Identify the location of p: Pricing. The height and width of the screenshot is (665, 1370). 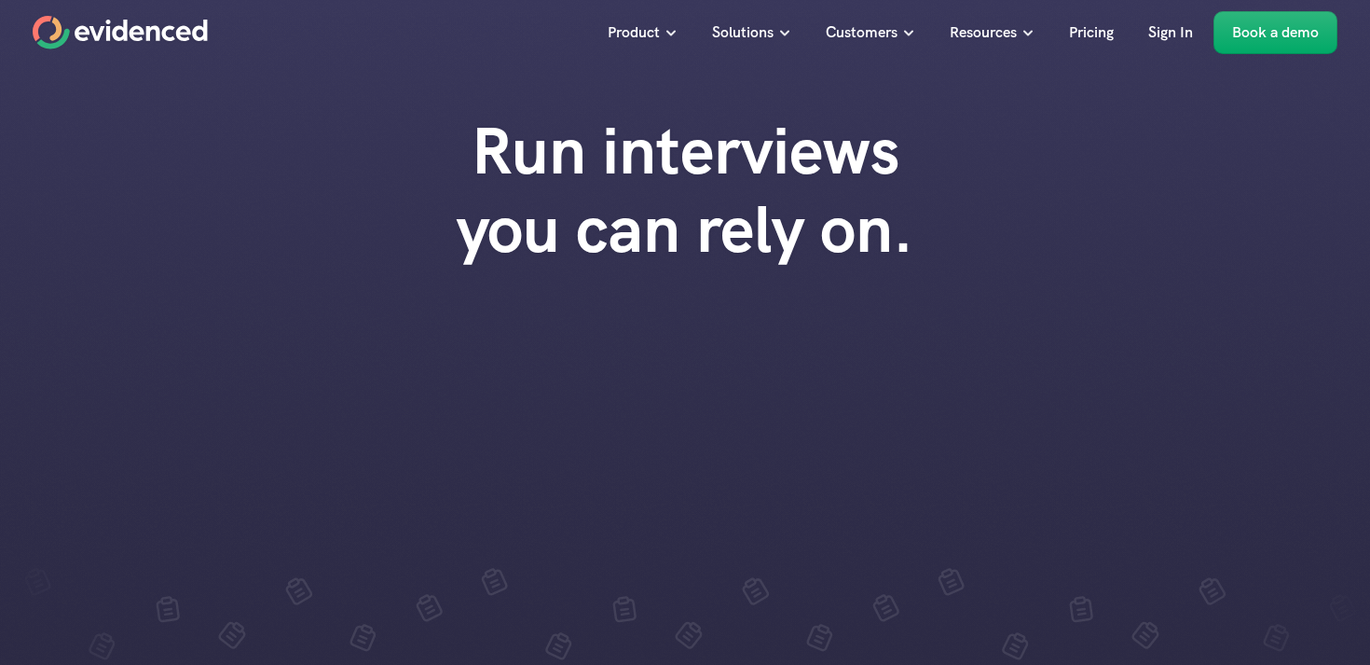
(1091, 33).